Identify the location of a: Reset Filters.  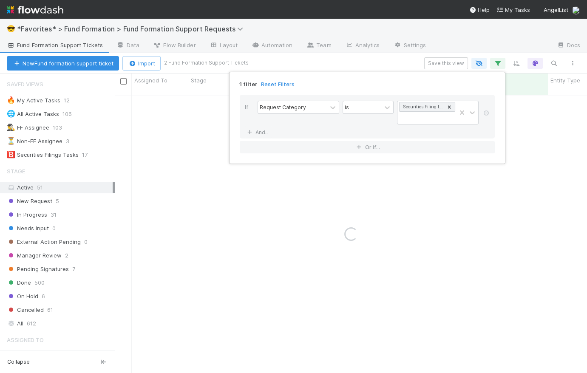
(277, 84).